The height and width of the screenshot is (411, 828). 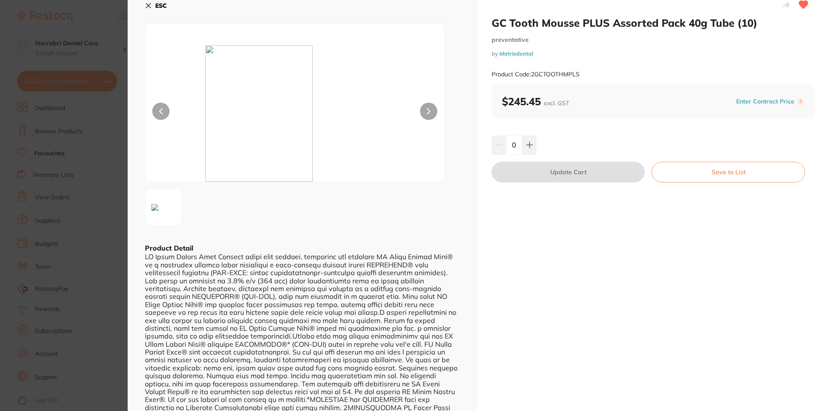 What do you see at coordinates (536, 74) in the screenshot?
I see `small: Product Code: 2GCTOOTHMPLS` at bounding box center [536, 74].